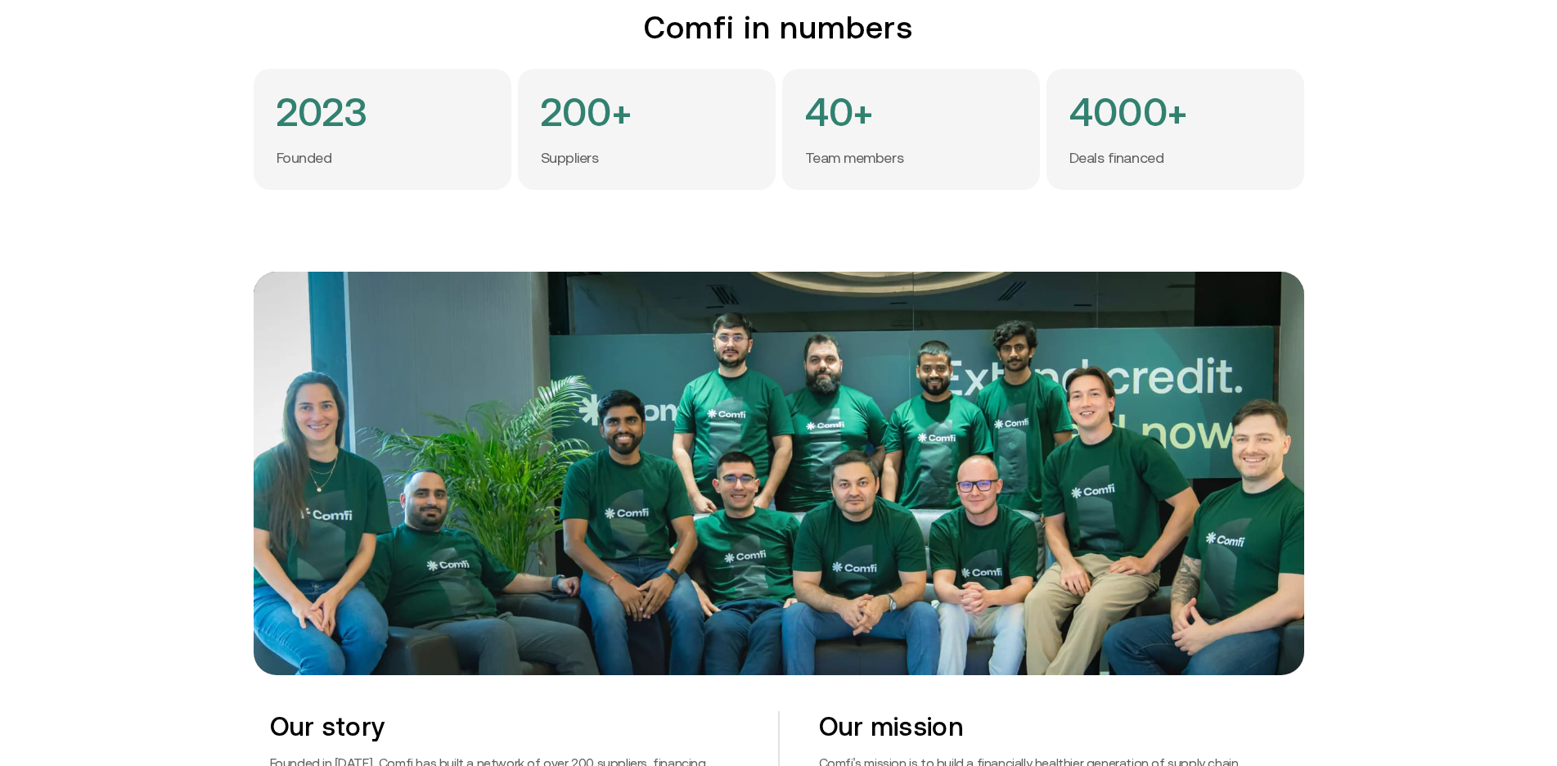  I want to click on h2: Our story, so click(504, 726).